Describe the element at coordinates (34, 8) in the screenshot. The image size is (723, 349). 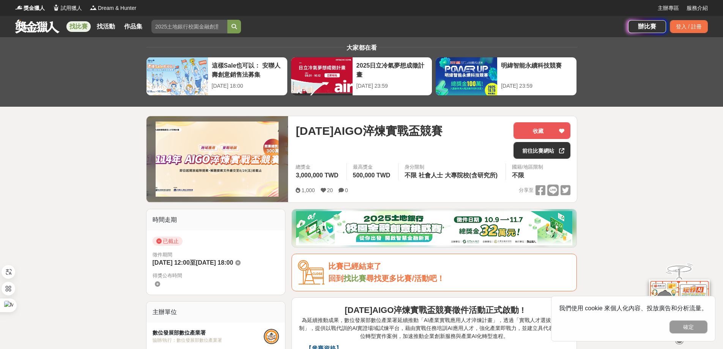
I see `span: 獎金獵人` at that location.